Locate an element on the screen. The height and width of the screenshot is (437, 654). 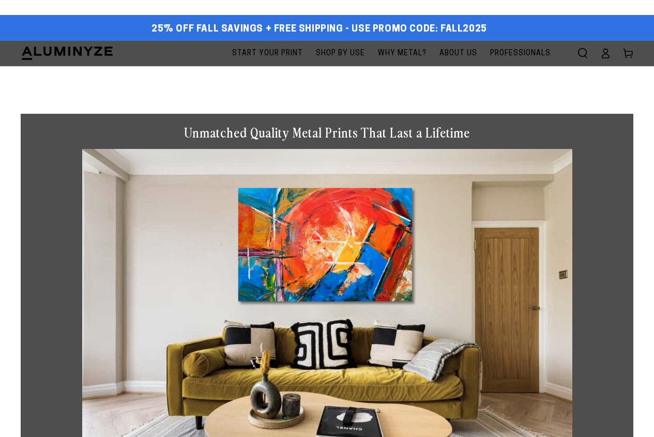
span: Professionals is located at coordinates (520, 53).